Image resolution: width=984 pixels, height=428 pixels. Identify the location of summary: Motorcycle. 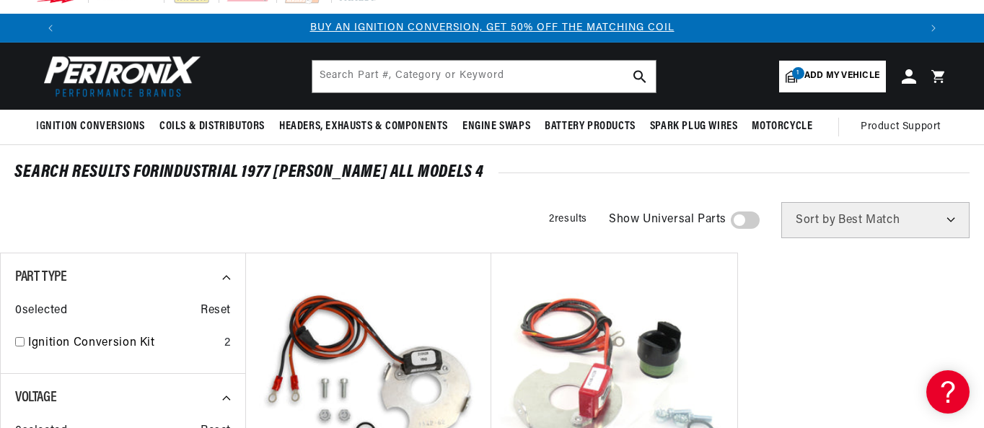
(782, 126).